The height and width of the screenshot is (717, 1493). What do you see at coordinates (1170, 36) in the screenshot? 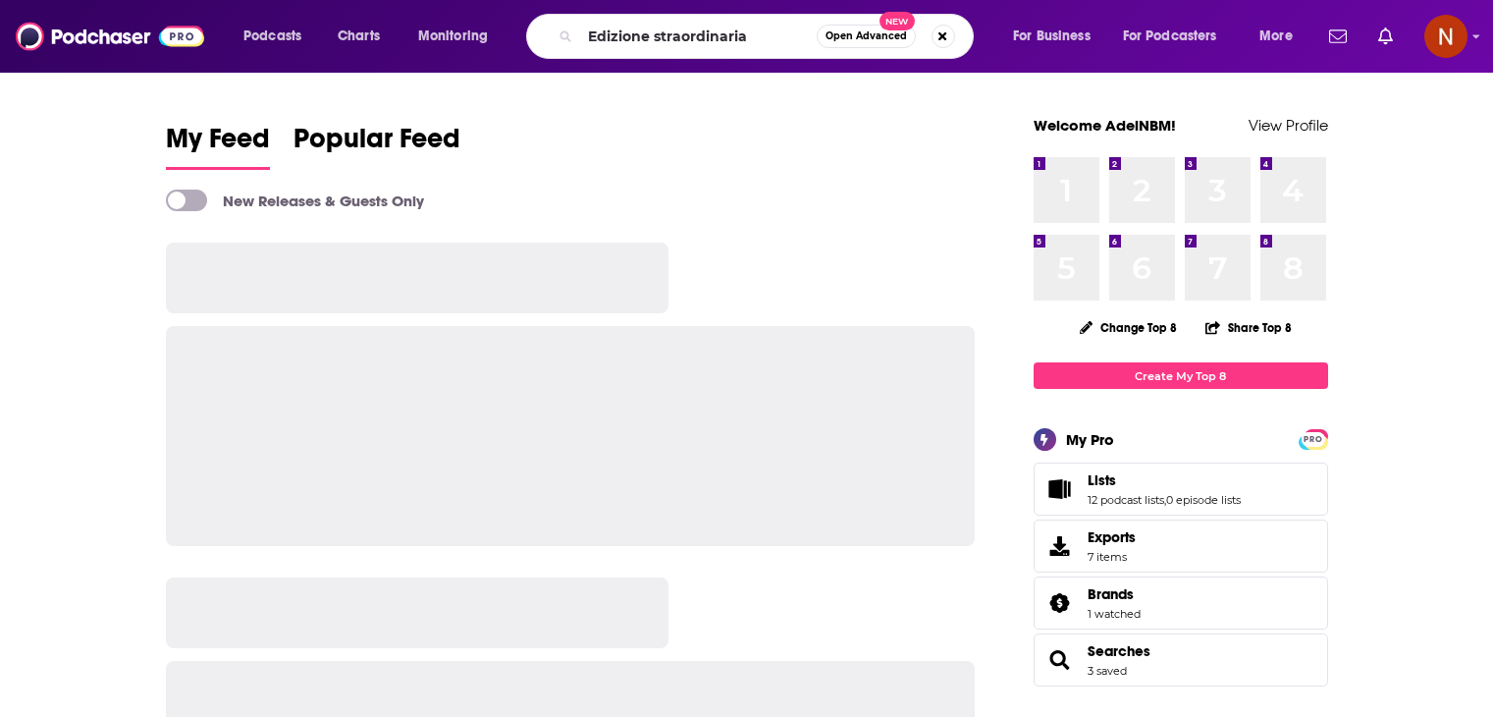
I see `span: For Podcasters` at bounding box center [1170, 36].